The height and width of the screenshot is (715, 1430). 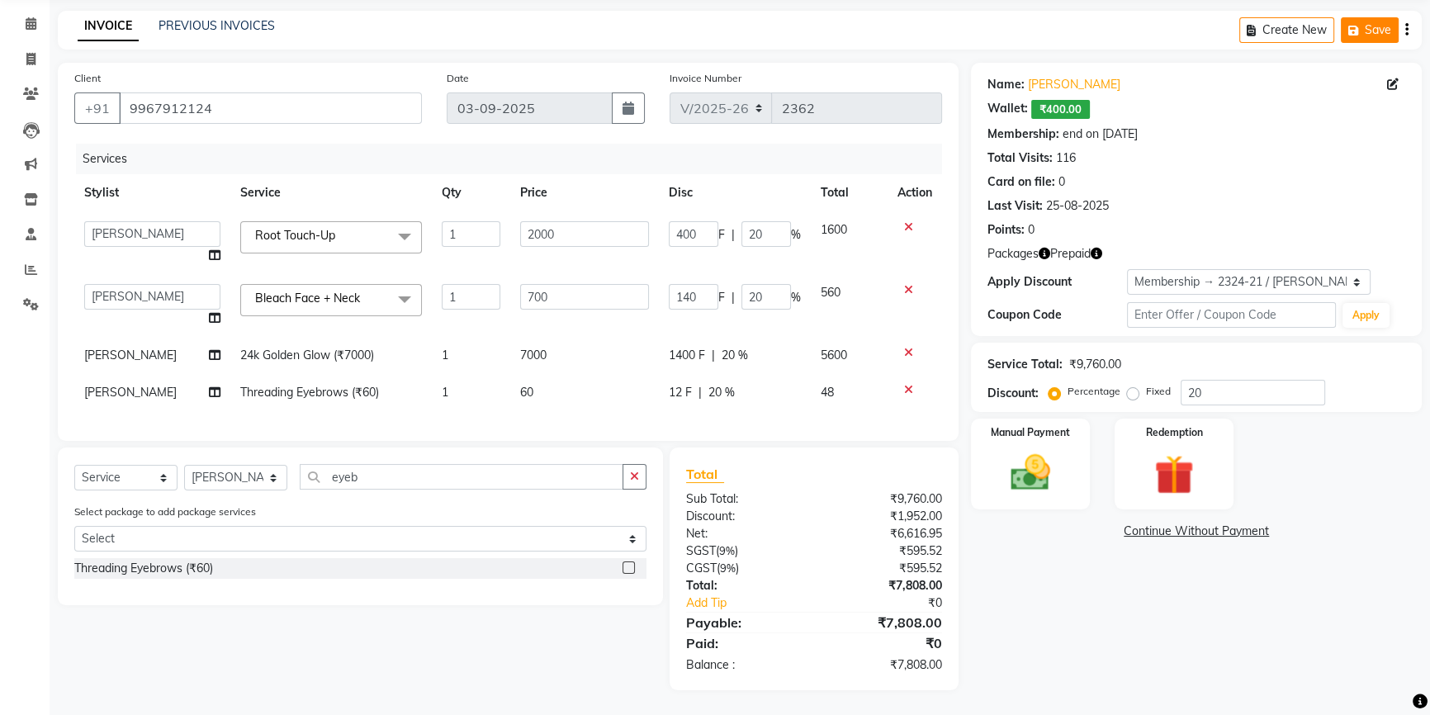 What do you see at coordinates (744, 623) in the screenshot?
I see `div: Payable:` at bounding box center [744, 623].